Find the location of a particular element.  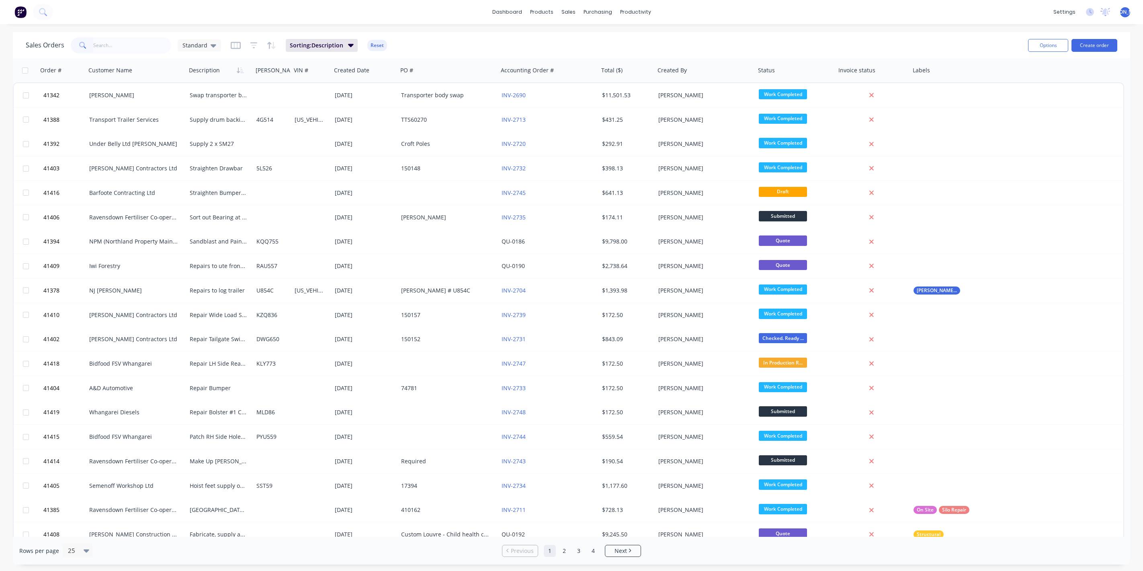

span: Next is located at coordinates (620, 551).